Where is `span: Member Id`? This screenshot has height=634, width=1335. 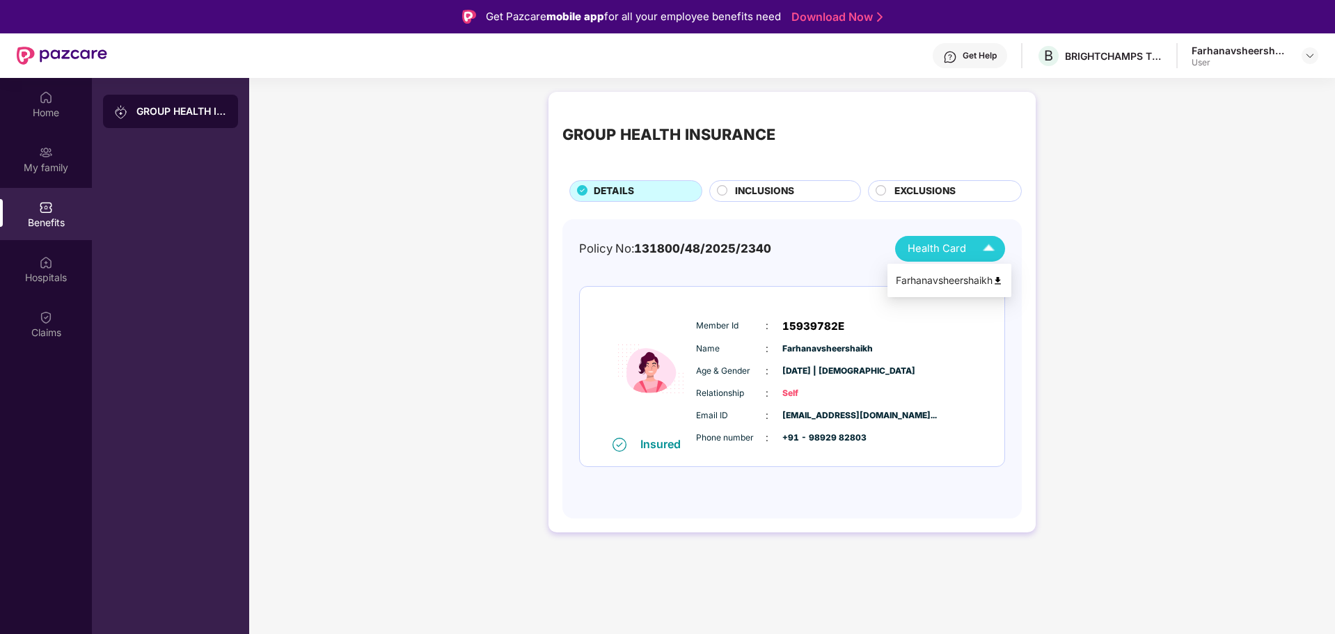
span: Member Id is located at coordinates (731, 326).